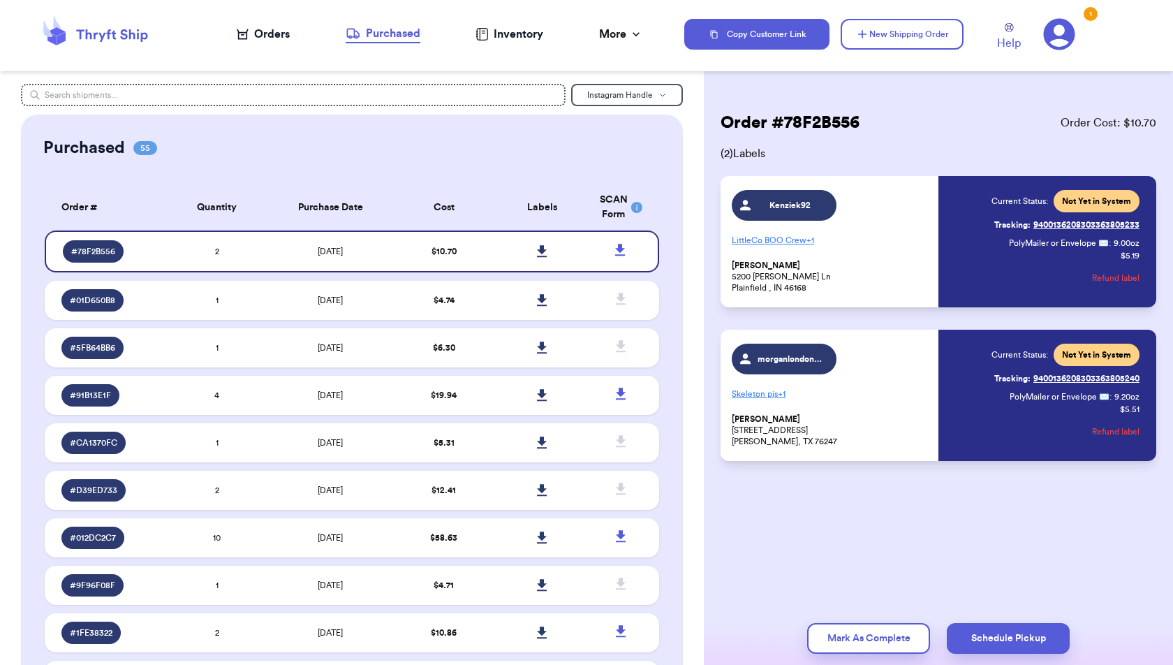 This screenshot has height=665, width=1173. What do you see at coordinates (1067, 225) in the screenshot?
I see `a: Tracking:9400136208303363805233` at bounding box center [1067, 225].